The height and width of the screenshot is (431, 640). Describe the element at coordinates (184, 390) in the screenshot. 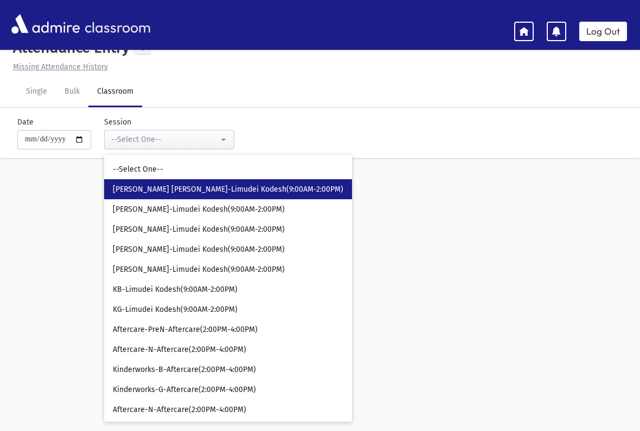

I see `span: Kinderworks-G-Aftercare(2:00PM-4:00PM)` at that location.